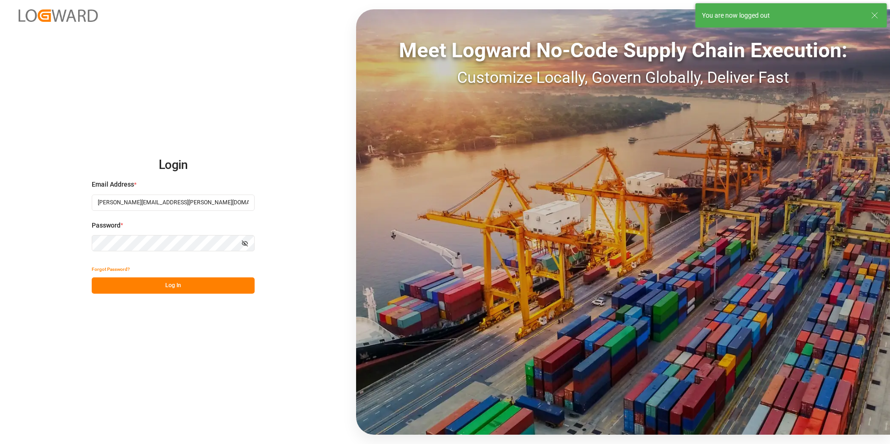 The width and height of the screenshot is (890, 444). I want to click on input: Enter your email, so click(173, 202).